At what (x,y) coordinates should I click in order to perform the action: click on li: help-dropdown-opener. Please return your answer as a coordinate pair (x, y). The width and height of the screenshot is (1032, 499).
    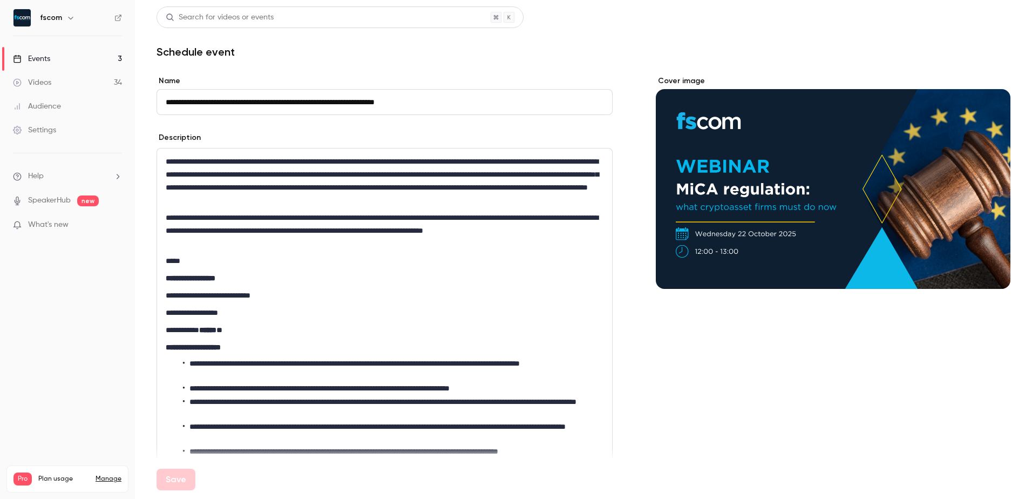
    Looking at the image, I should click on (67, 176).